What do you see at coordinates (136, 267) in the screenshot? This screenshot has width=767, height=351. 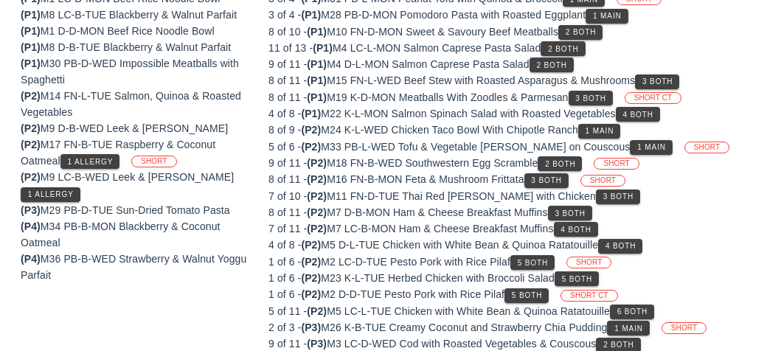 I see `div: M36 PB-B-WED Strawberry & Walnut Yoggu Parfait` at bounding box center [136, 267].